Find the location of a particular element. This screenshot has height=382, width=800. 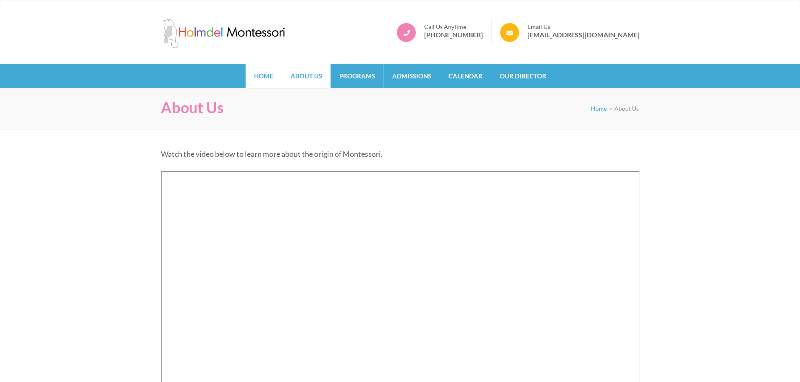

span: Call Us Anytime is located at coordinates (453, 27).